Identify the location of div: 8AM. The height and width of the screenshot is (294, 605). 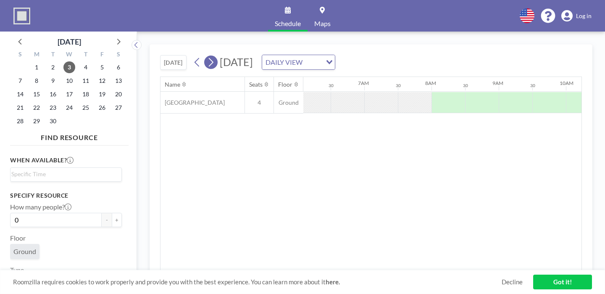
(430, 83).